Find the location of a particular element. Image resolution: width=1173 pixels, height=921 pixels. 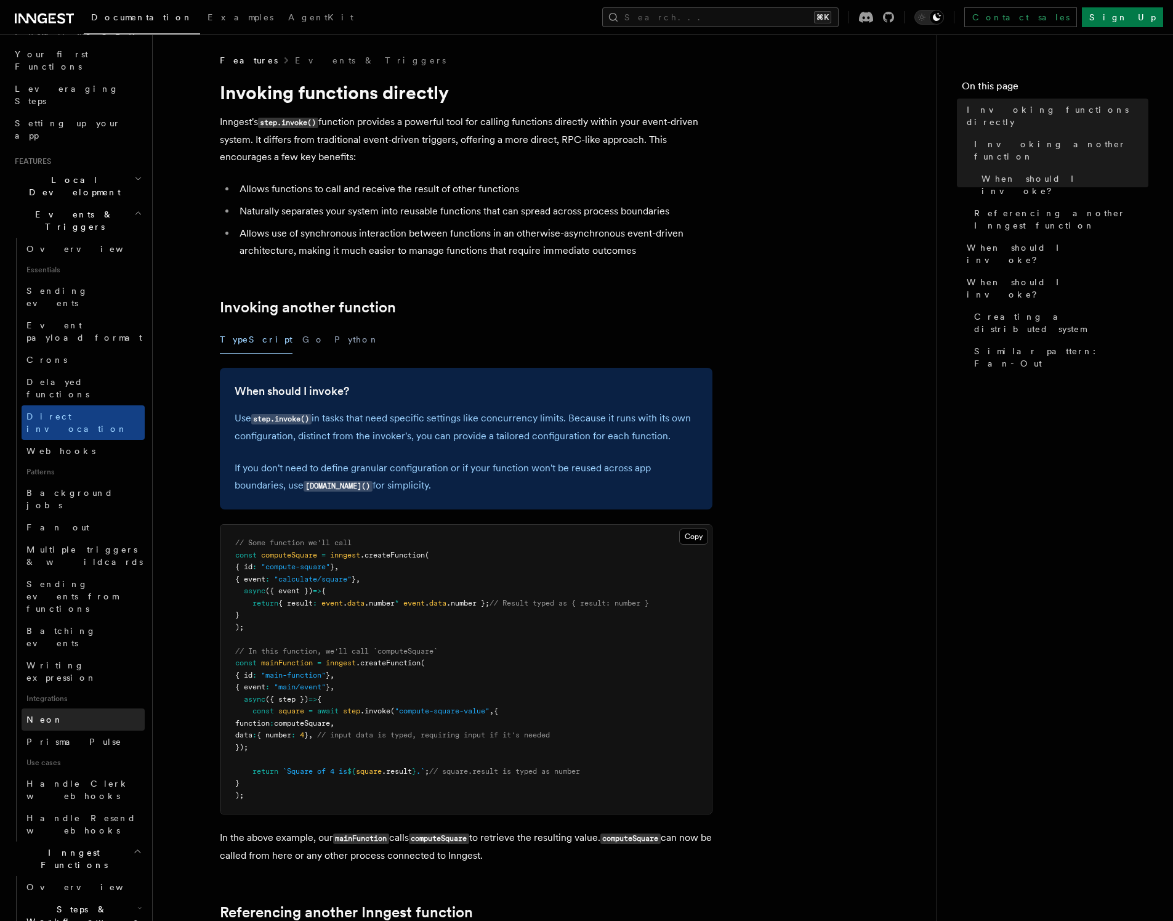

span: Documentation is located at coordinates (142, 17).